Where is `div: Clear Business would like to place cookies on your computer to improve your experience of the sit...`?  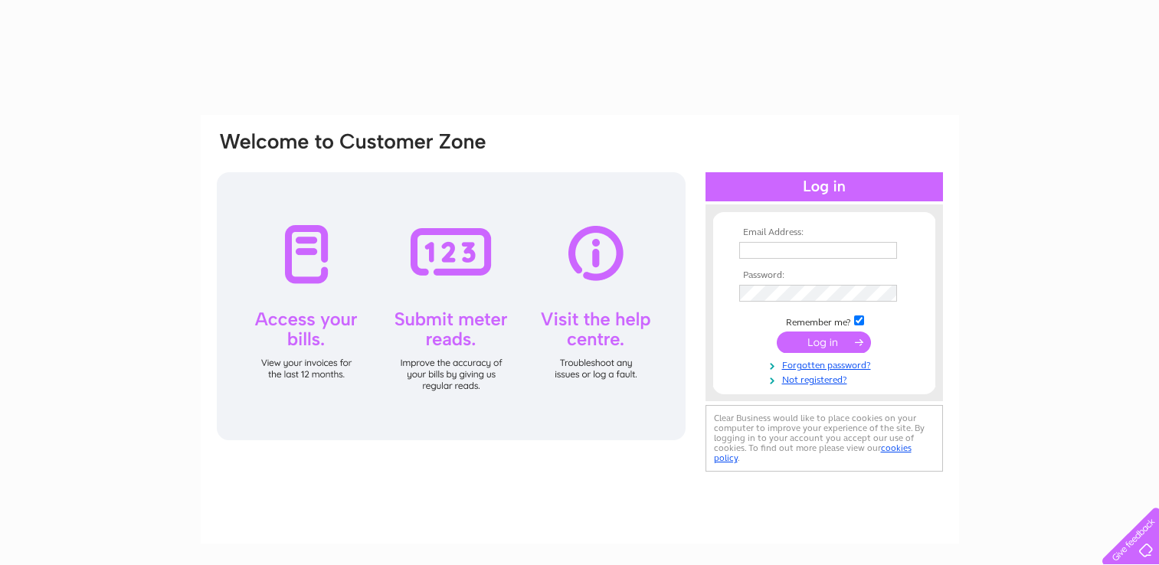
div: Clear Business would like to place cookies on your computer to improve your experience of the sit... is located at coordinates (824, 438).